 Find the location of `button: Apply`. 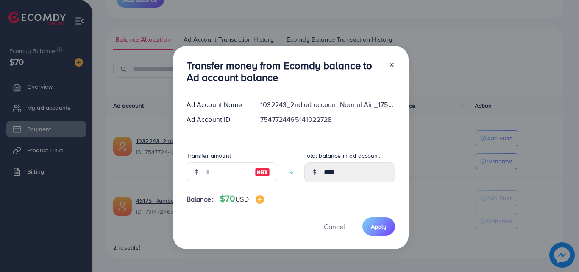

button: Apply is located at coordinates (378, 226).